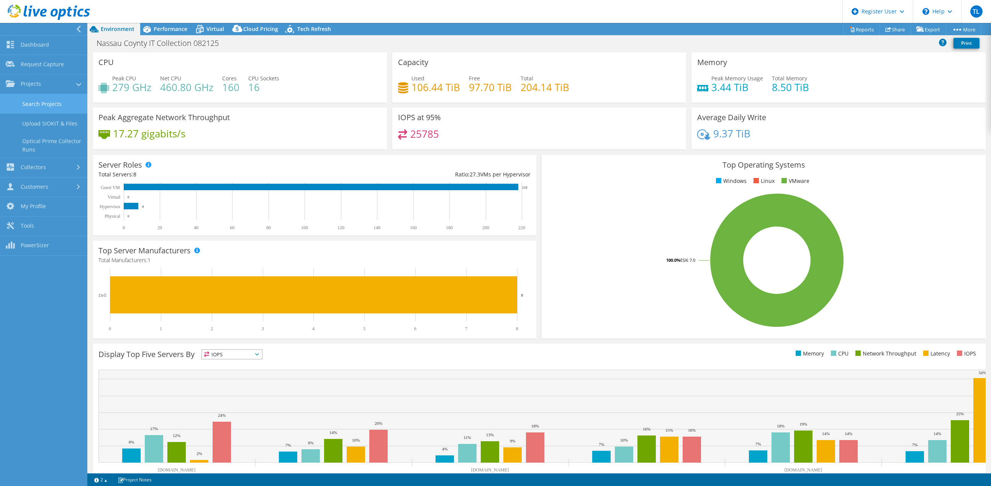 Image resolution: width=991 pixels, height=486 pixels. Describe the element at coordinates (413, 62) in the screenshot. I see `h3: Capacity` at that location.